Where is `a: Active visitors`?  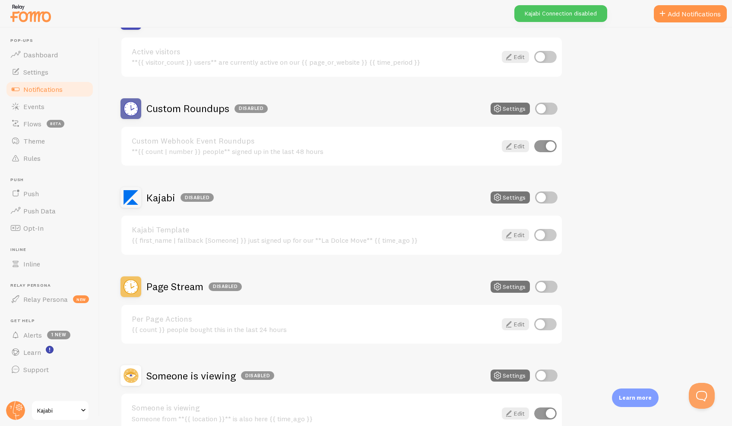
a: Active visitors is located at coordinates (314, 52).